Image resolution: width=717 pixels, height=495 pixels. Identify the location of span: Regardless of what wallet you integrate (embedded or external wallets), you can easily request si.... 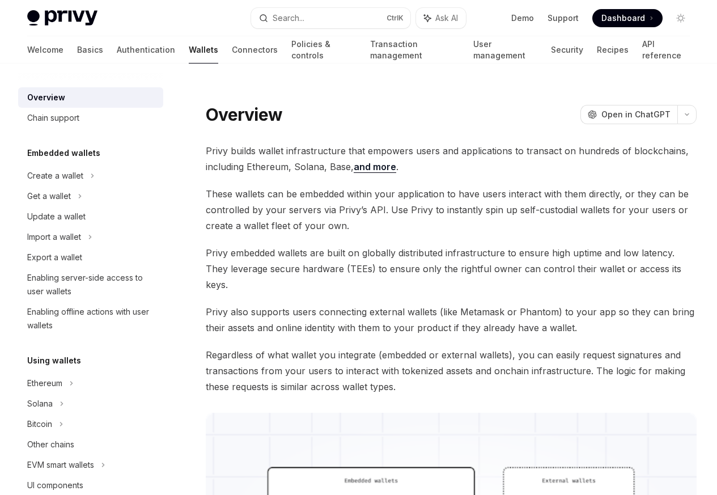
(451, 371).